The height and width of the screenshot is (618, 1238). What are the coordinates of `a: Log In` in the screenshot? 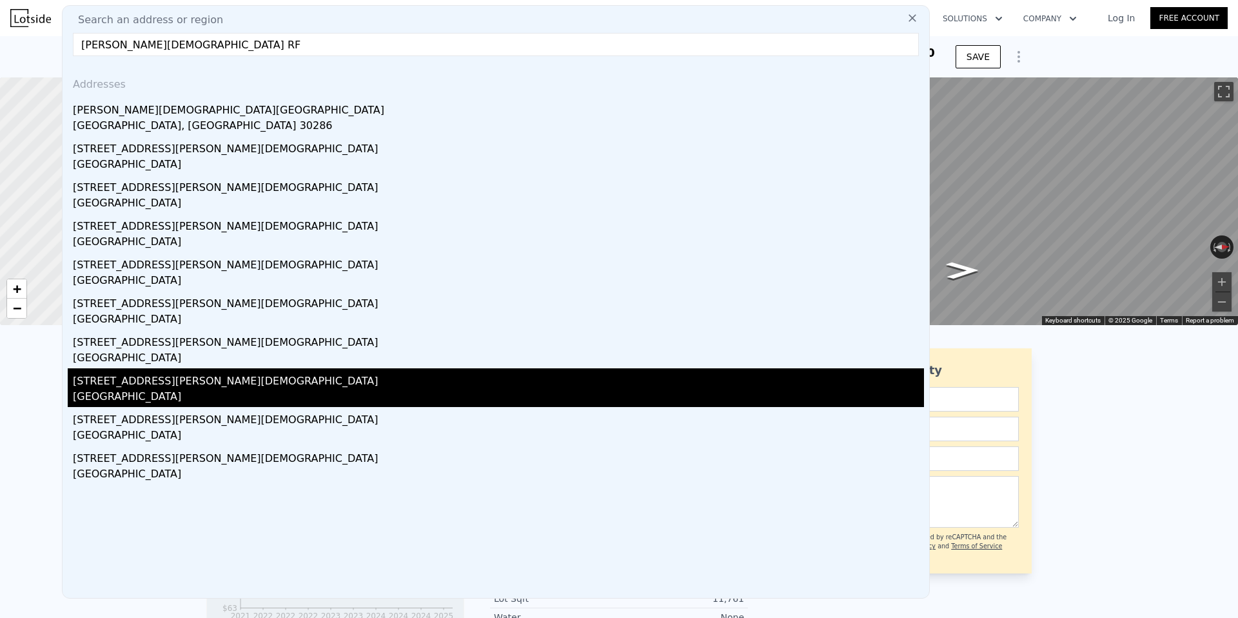 It's located at (1121, 18).